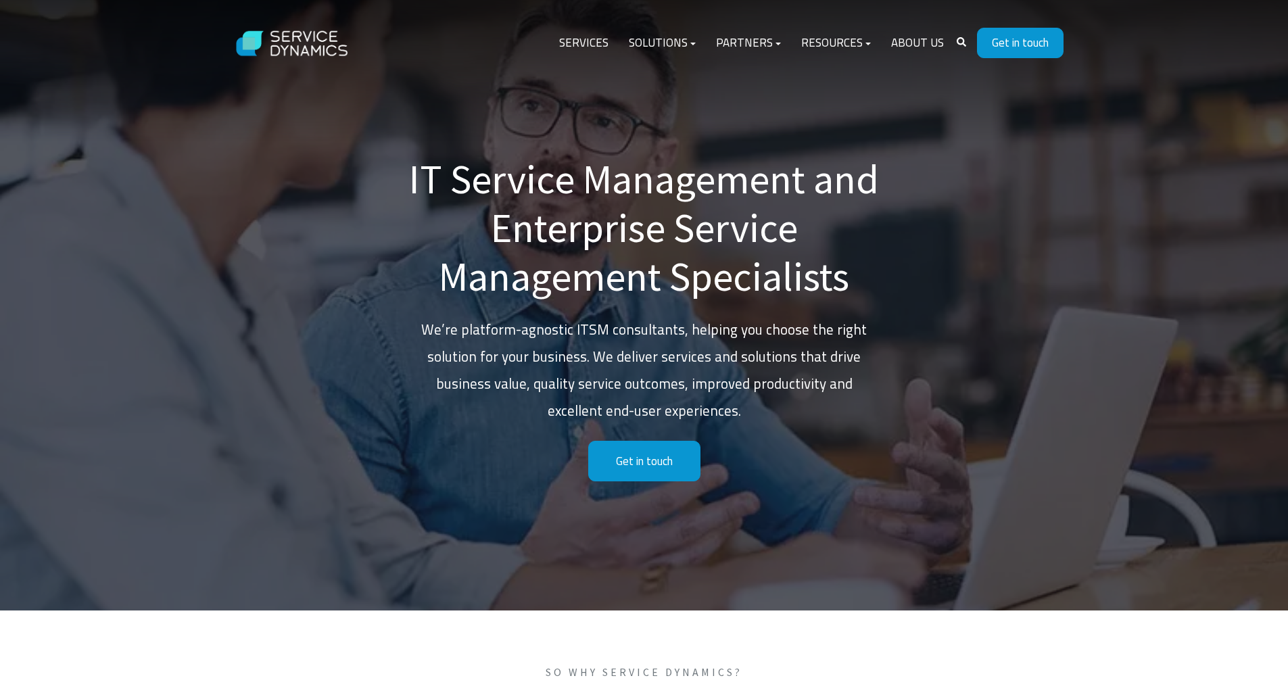 The width and height of the screenshot is (1288, 697). I want to click on a: Services, so click(583, 43).